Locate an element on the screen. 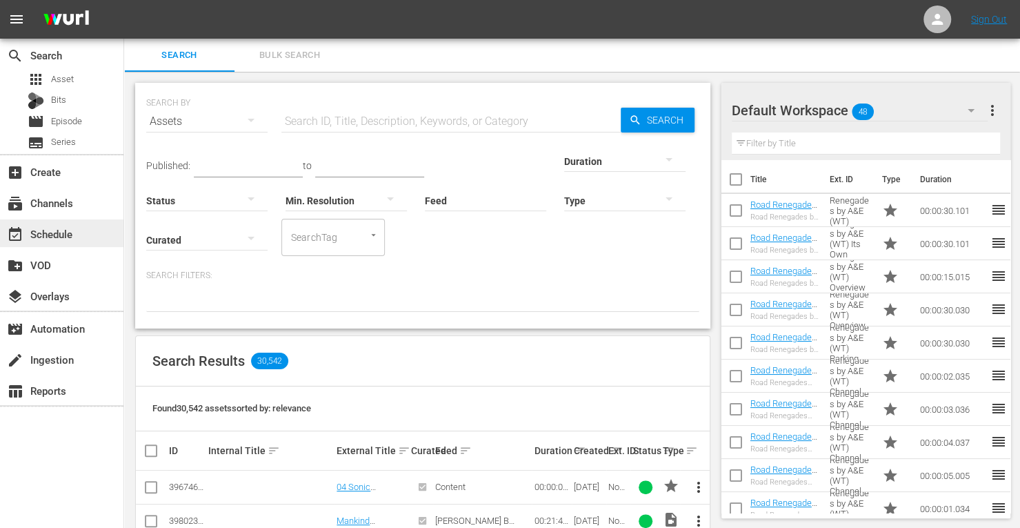 This screenshot has height=528, width=1020. td: Road Renegades by A&E (WT) Parking Wars 30 is located at coordinates (850, 343).